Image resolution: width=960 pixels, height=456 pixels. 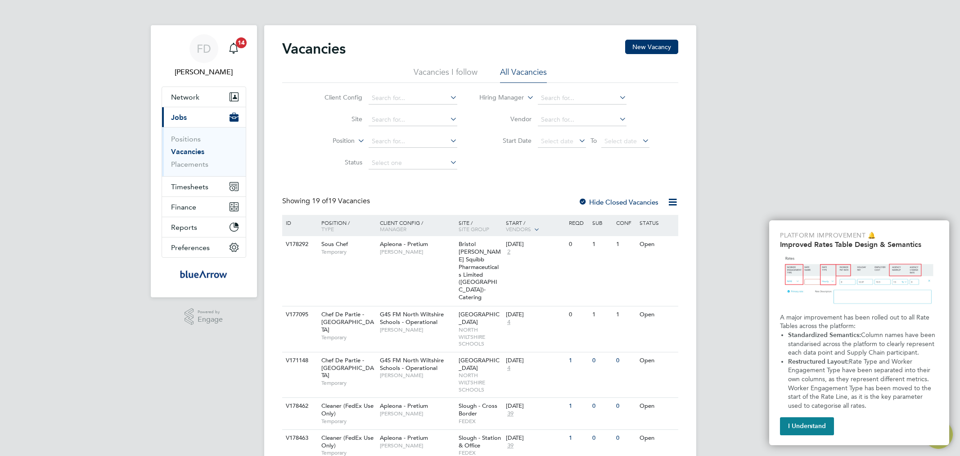 What do you see at coordinates (818, 361) in the screenshot?
I see `strong: Restructured Layout:` at bounding box center [818, 361].